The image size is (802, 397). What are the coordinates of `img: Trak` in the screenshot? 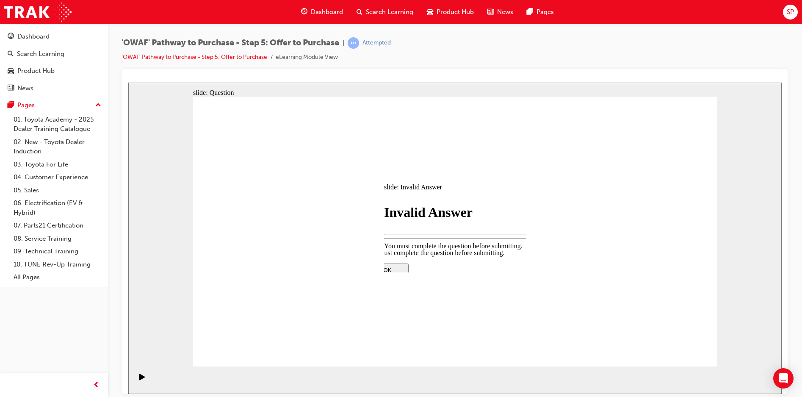 It's located at (38, 12).